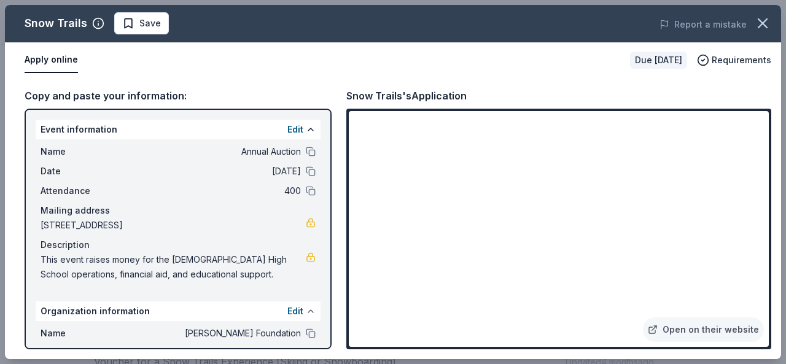  What do you see at coordinates (178, 211) in the screenshot?
I see `div: Mailing address` at bounding box center [178, 211].